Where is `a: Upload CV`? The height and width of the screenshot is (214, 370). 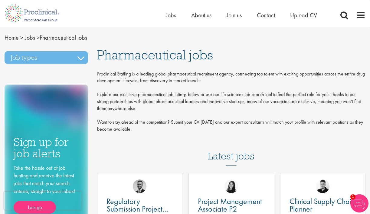 a: Upload CV is located at coordinates (304, 15).